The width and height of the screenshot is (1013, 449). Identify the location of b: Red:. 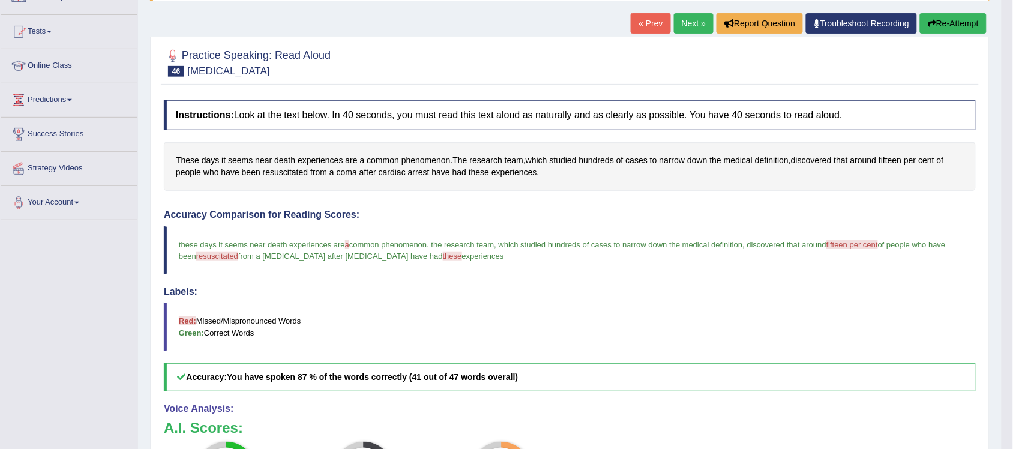
(187, 321).